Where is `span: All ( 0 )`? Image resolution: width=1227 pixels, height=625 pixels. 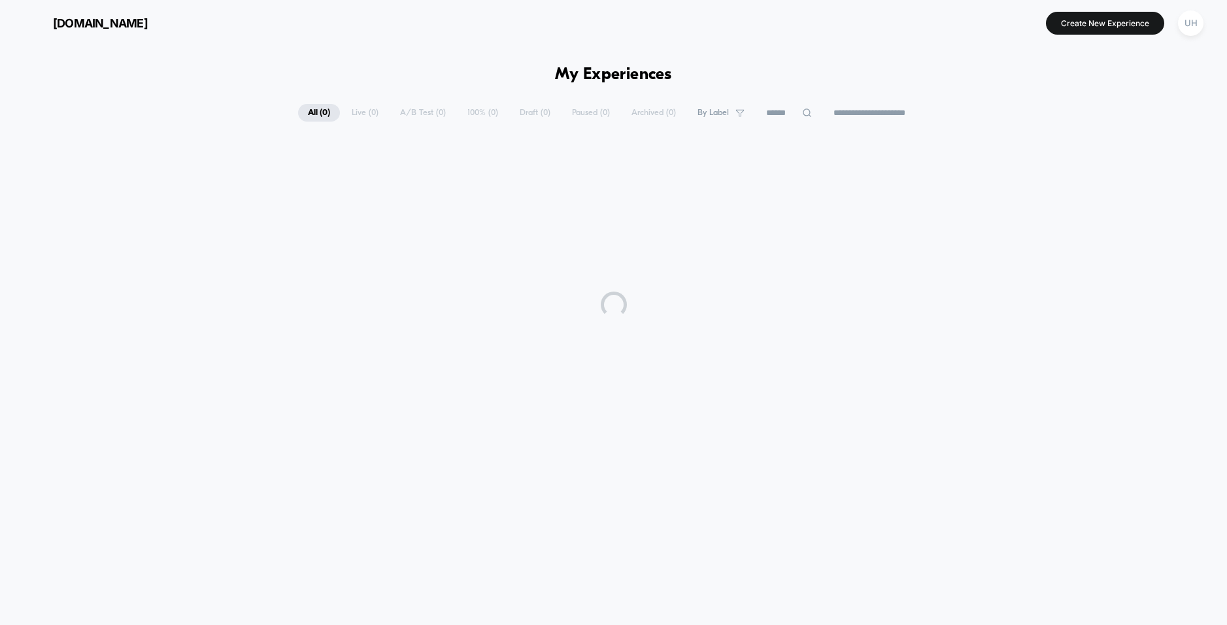
span: All ( 0 ) is located at coordinates (319, 112).